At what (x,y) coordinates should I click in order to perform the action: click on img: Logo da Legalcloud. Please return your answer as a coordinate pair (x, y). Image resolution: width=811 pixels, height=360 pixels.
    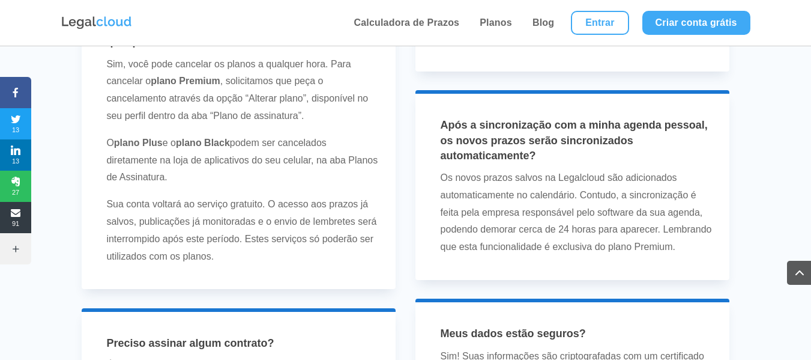
    Looking at the image, I should click on (97, 23).